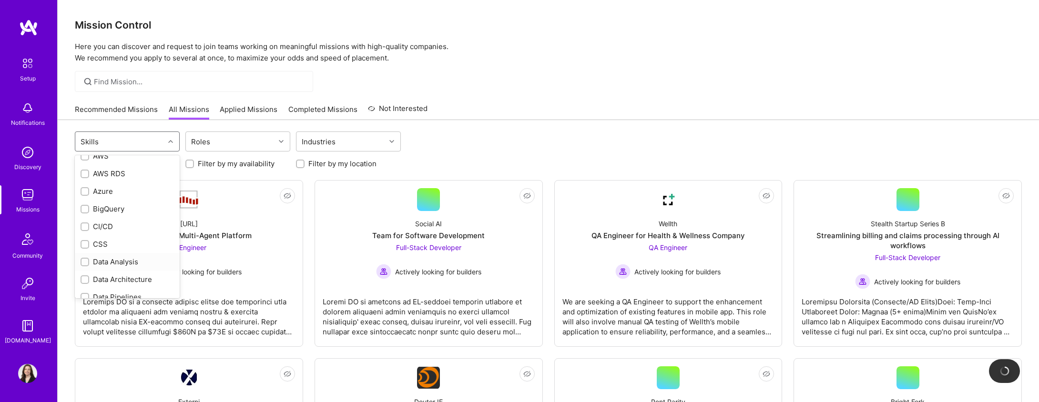 The height and width of the screenshot is (402, 1039). What do you see at coordinates (201, 142) in the screenshot?
I see `div: Roles` at bounding box center [201, 142].